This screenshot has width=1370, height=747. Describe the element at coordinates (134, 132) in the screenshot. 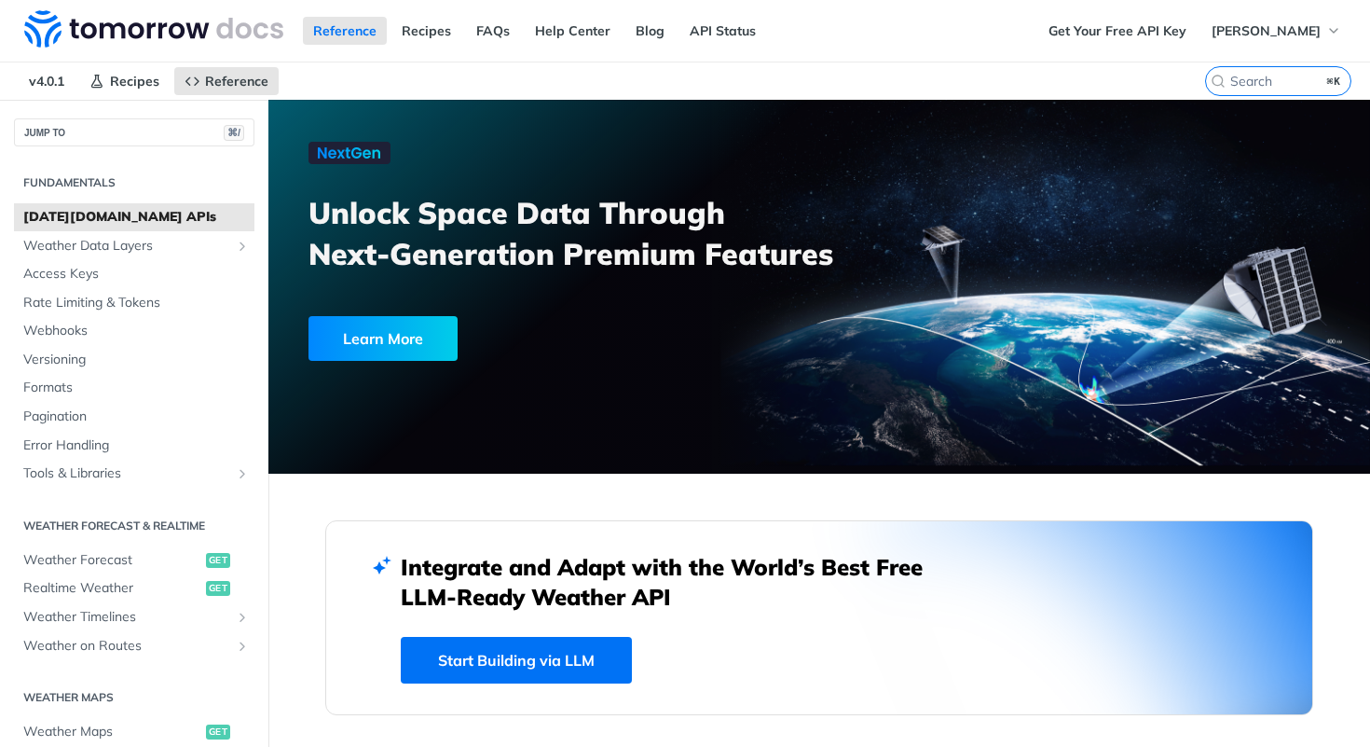

I see `button: JUMP TO⌘/` at that location.